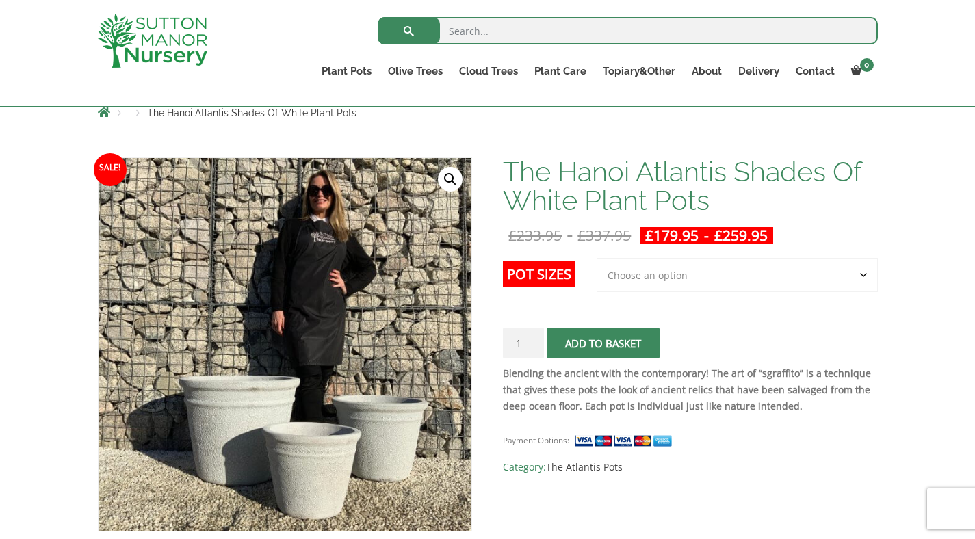 Image resolution: width=975 pixels, height=539 pixels. Describe the element at coordinates (604, 235) in the screenshot. I see `bdi: 337.95` at that location.